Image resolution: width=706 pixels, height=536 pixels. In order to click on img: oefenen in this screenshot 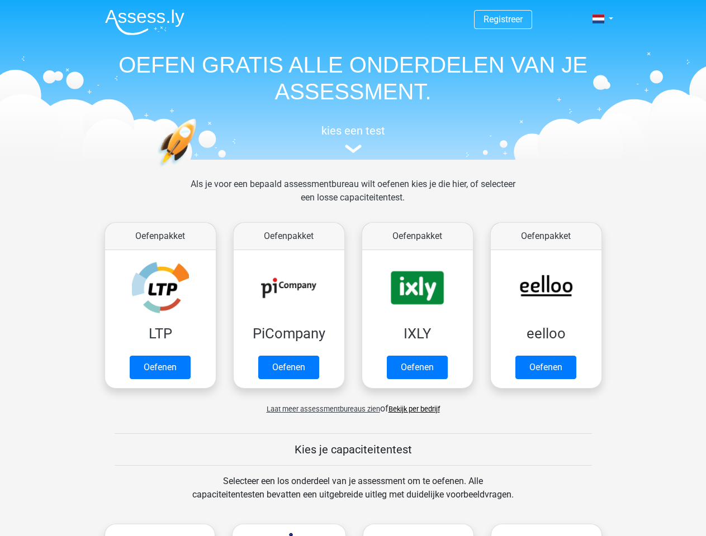, I will do `click(198, 169)`.